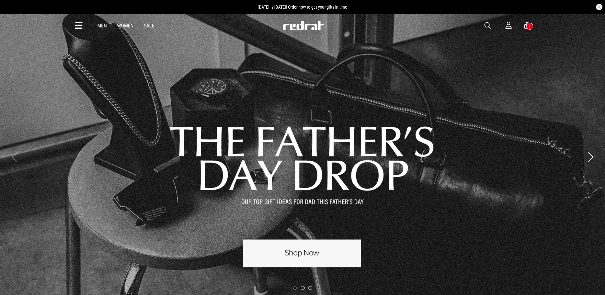  I want to click on a: Women, so click(125, 26).